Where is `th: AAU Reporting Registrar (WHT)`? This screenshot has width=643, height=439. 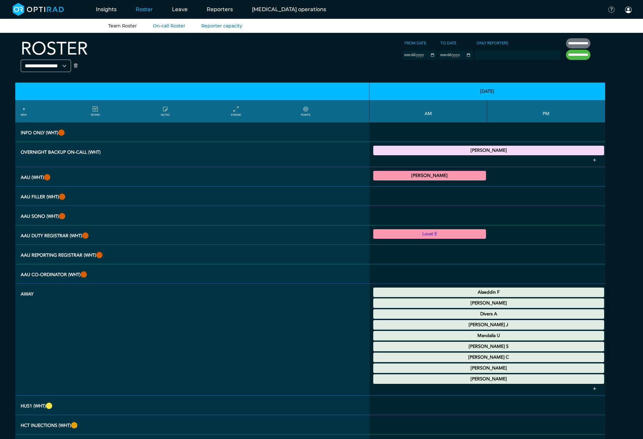
th: AAU Reporting Registrar (WHT) is located at coordinates (192, 254).